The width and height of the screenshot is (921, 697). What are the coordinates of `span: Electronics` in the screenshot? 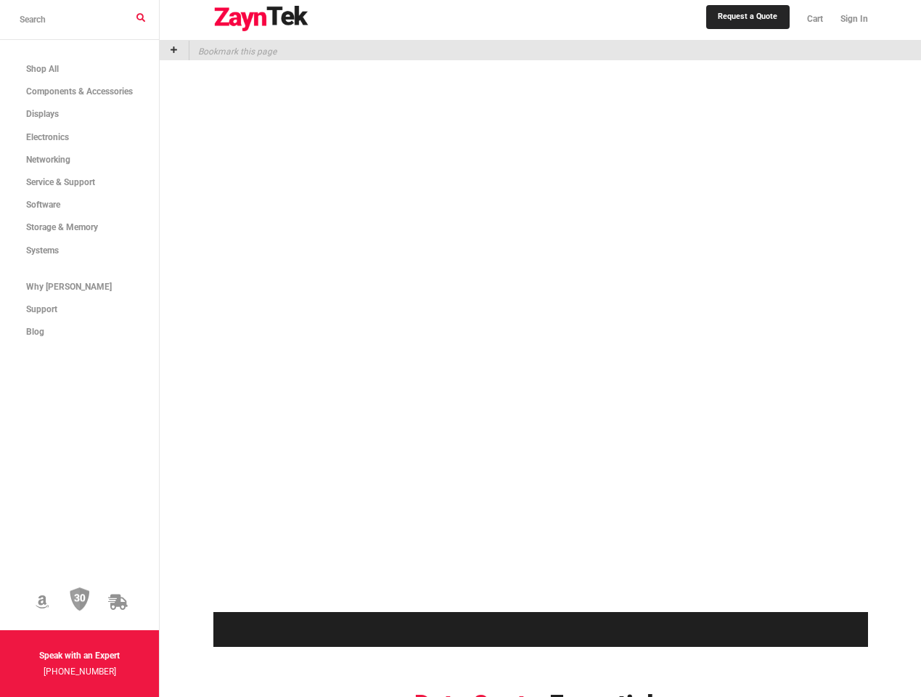 It's located at (47, 137).